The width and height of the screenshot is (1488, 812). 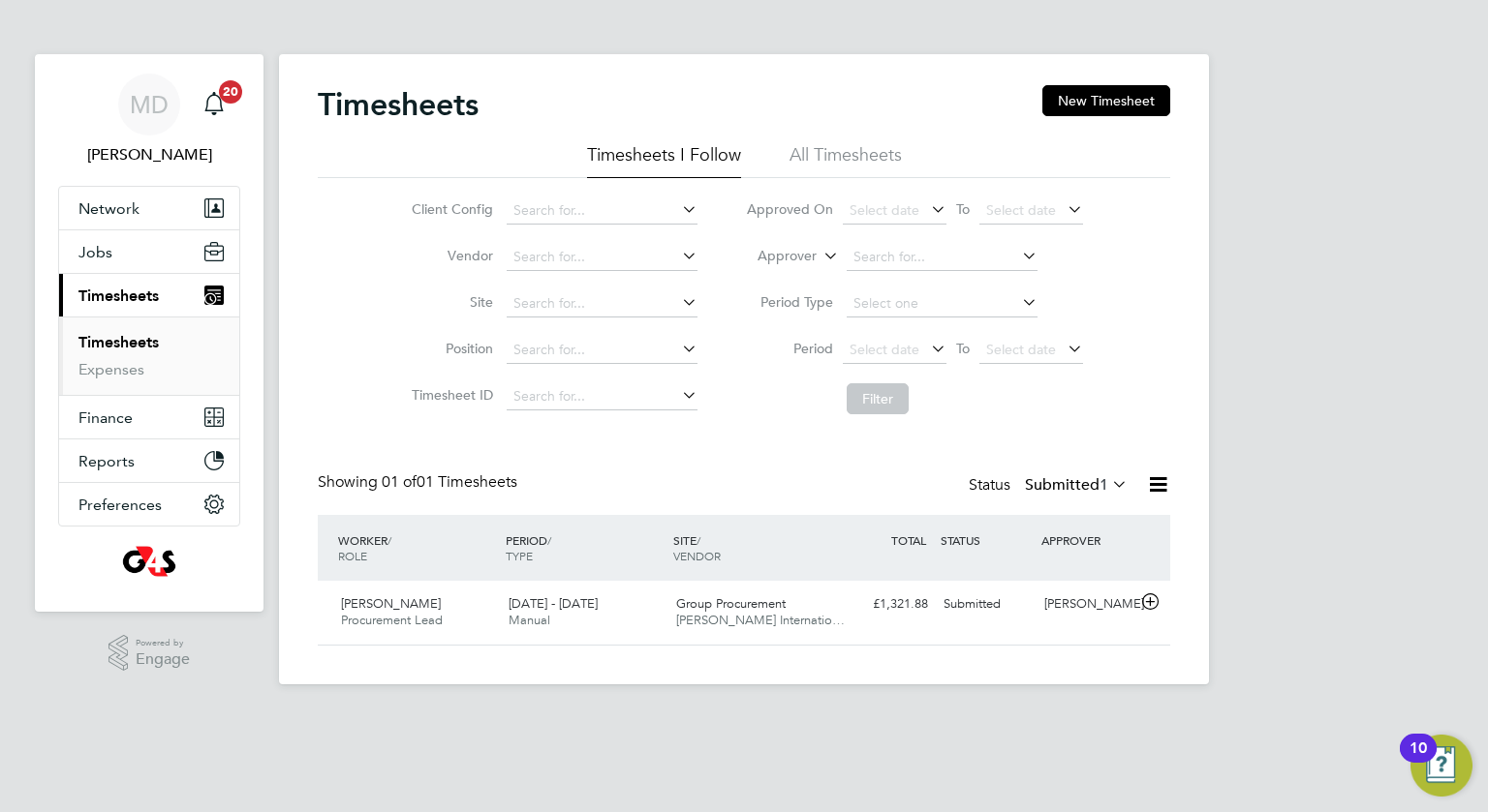 I want to click on nav: Main navigation, so click(x=149, y=333).